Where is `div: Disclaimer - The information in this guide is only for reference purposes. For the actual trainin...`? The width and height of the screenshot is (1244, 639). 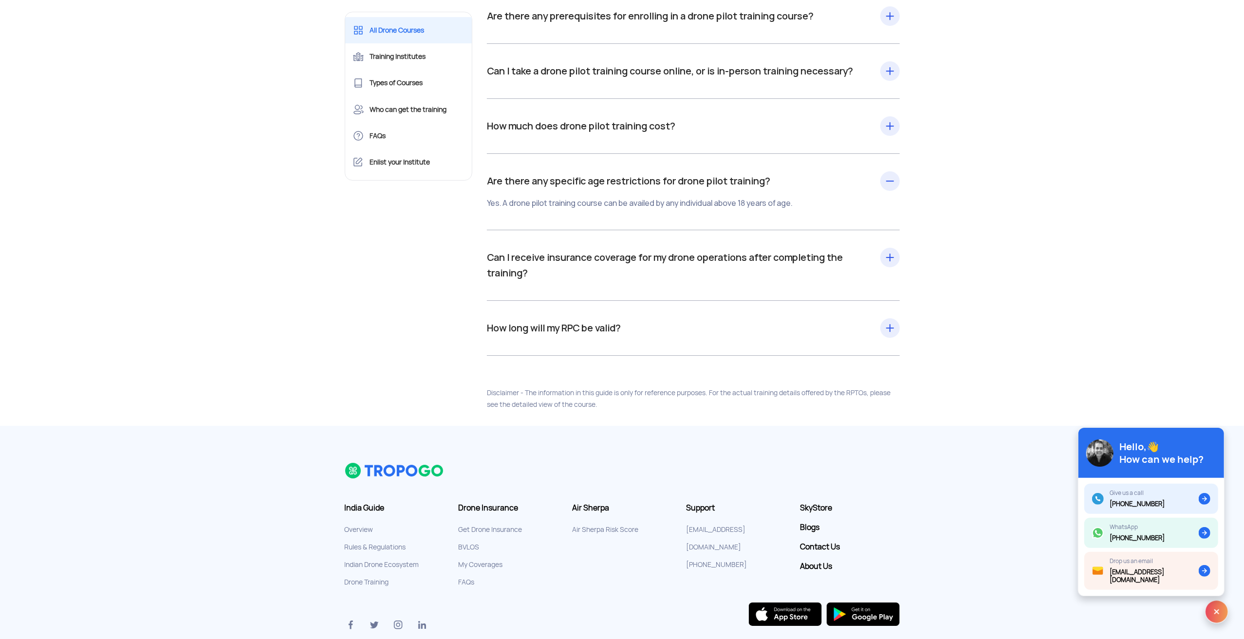 div: Disclaimer - The information in this guide is only for reference purposes. For the actual trainin... is located at coordinates (693, 399).